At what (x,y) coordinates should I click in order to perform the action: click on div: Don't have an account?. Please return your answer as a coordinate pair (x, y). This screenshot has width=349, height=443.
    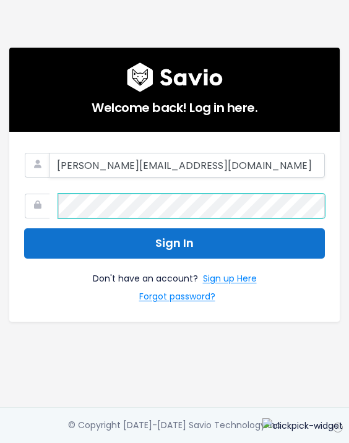
    Looking at the image, I should click on (175, 283).